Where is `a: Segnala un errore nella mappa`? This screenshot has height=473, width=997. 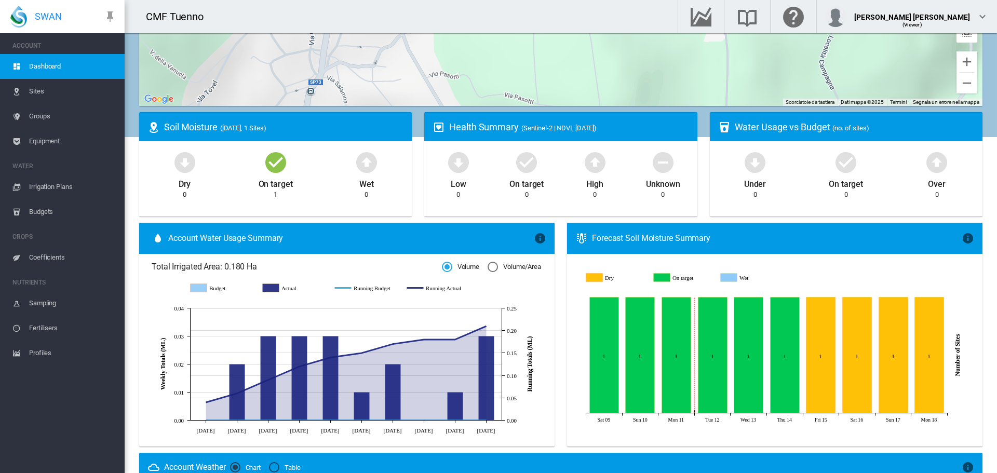 a: Segnala un errore nella mappa is located at coordinates (946, 102).